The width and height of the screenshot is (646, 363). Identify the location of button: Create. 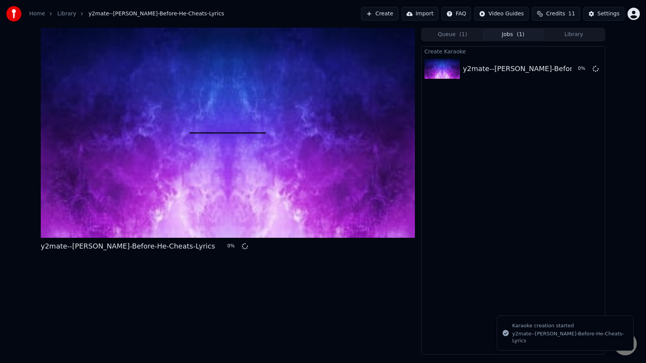
(380, 14).